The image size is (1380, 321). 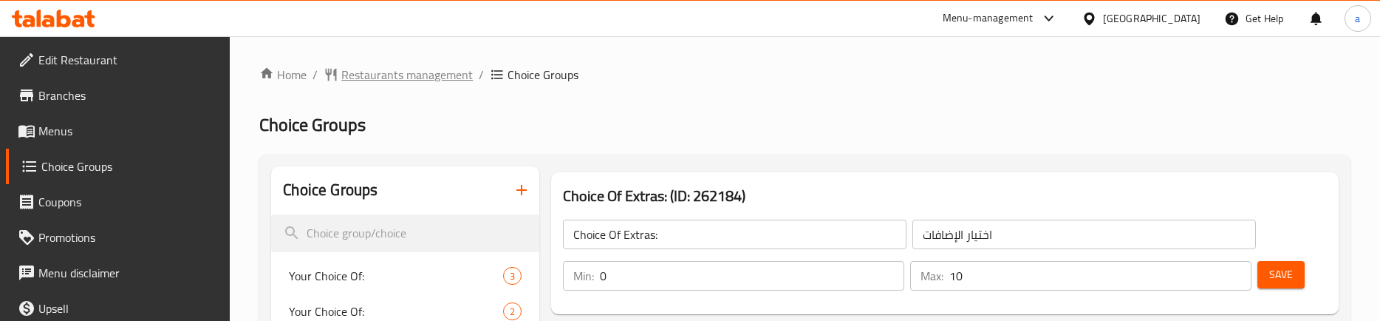 I want to click on span: Promotions, so click(x=129, y=237).